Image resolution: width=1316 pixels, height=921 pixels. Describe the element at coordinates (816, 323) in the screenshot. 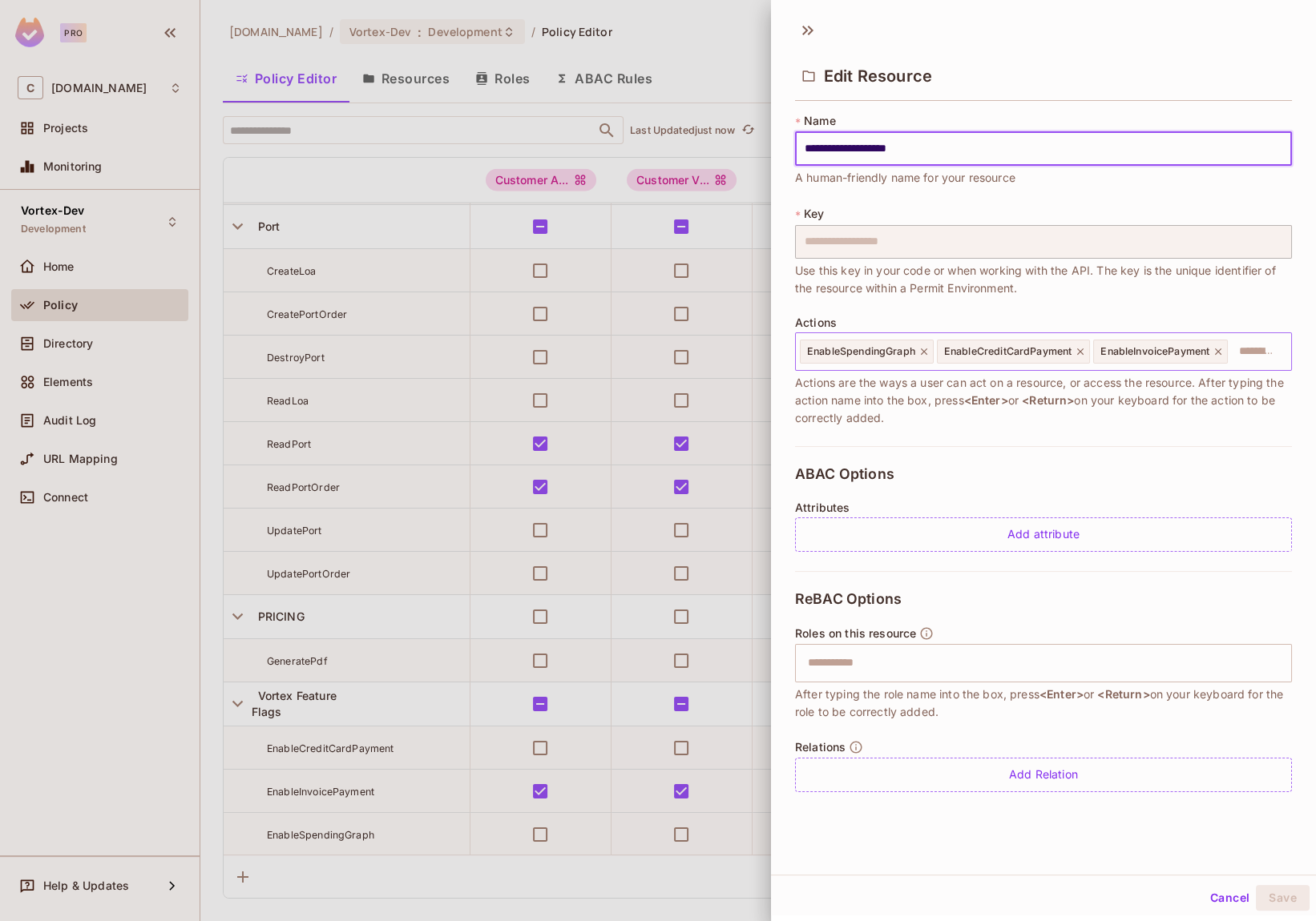

I see `span: Actions` at that location.